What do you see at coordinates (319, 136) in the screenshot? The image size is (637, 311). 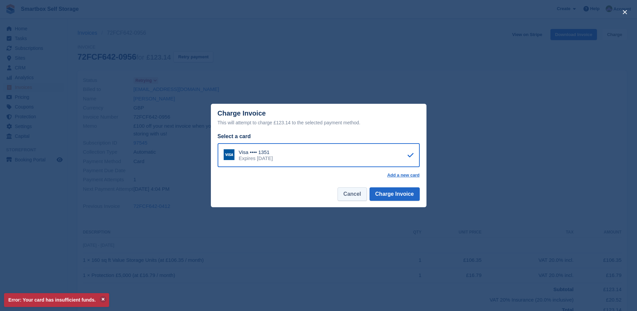 I see `div: Select a card` at bounding box center [319, 136].